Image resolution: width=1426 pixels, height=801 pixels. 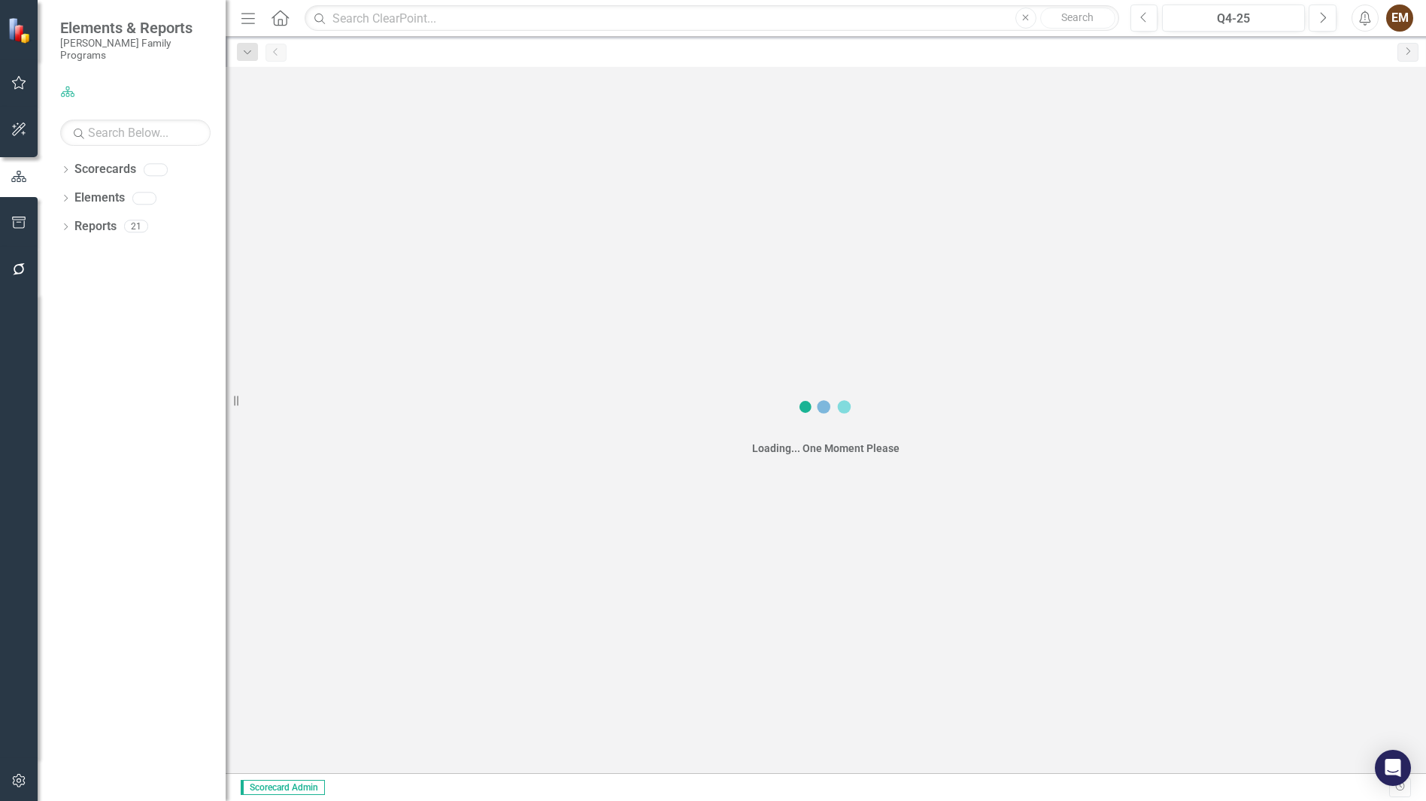 What do you see at coordinates (826, 448) in the screenshot?
I see `div: Loading... One Moment Please` at bounding box center [826, 448].